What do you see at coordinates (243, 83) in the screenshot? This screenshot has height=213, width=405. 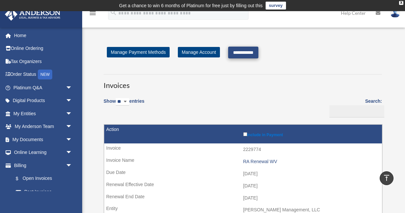 I see `h3: Invoices` at bounding box center [243, 83].